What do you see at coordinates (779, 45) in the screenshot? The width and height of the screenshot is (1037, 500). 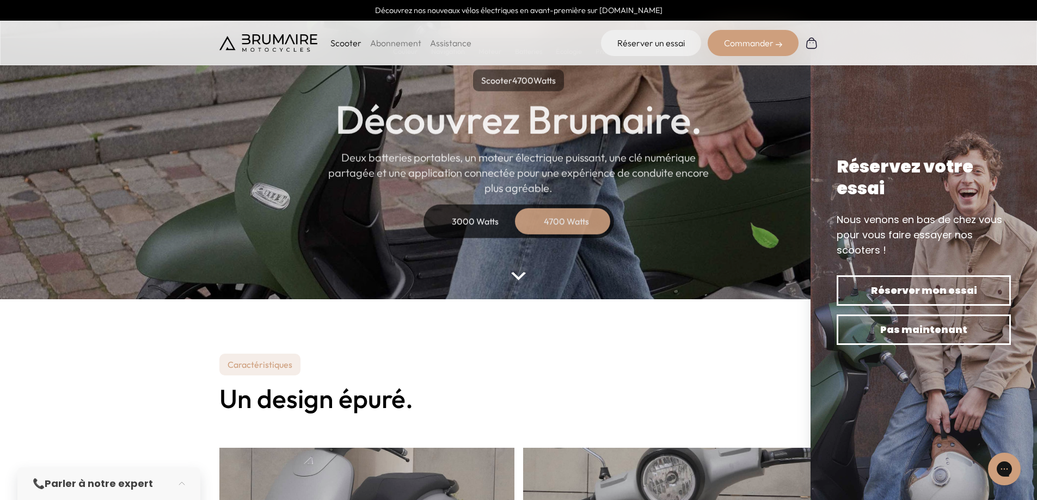 I see `img: right-arrow-2.png` at bounding box center [779, 45].